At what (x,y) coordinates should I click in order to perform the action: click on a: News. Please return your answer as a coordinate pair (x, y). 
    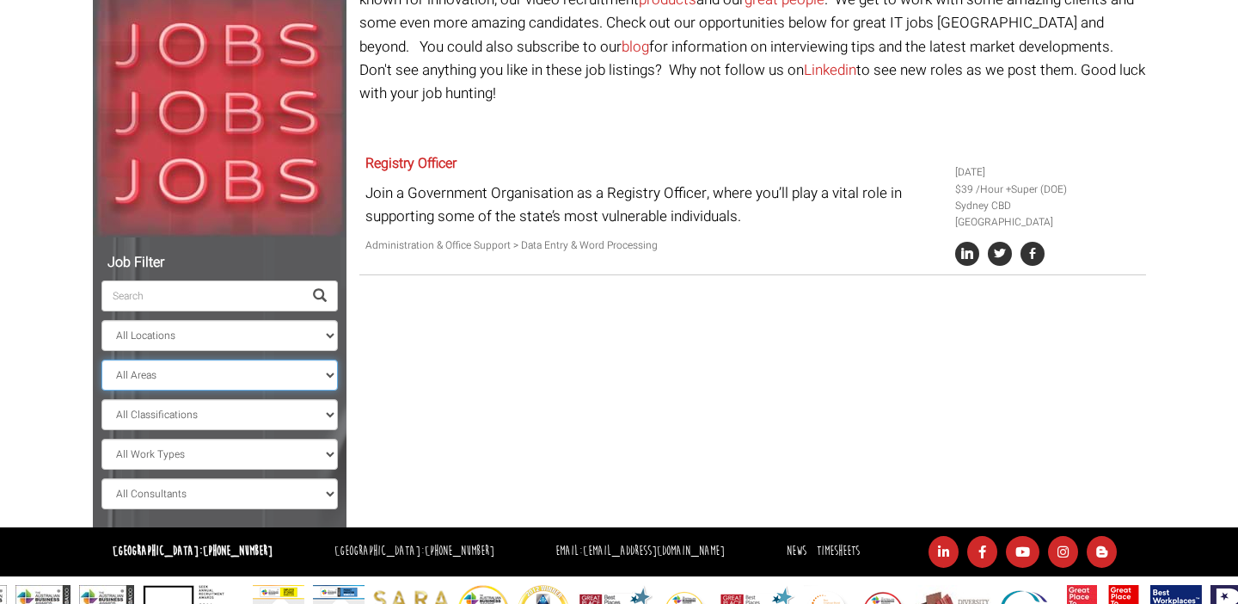
    Looking at the image, I should click on (796, 550).